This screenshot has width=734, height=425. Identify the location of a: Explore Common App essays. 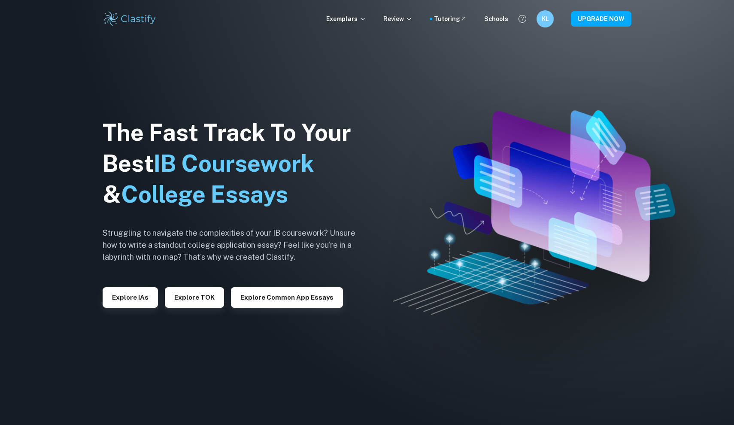
(287, 297).